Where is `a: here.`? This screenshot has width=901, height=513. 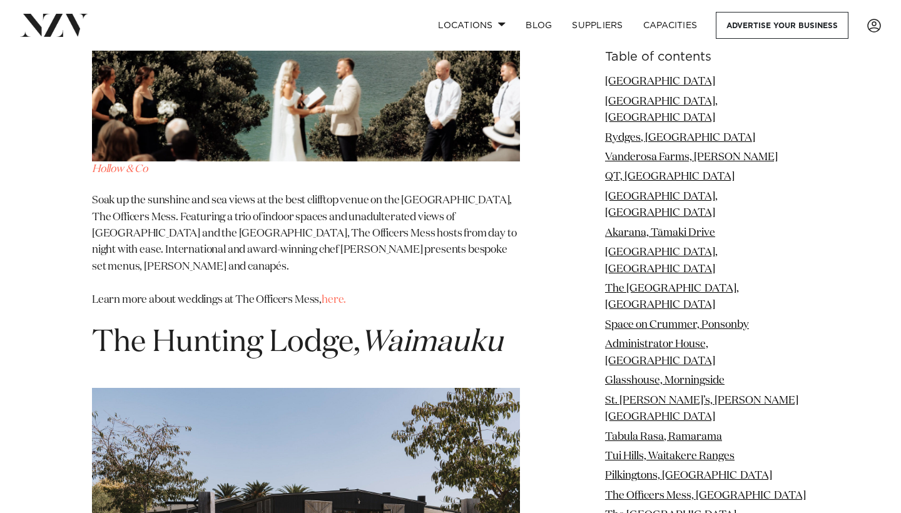 a: here. is located at coordinates (333, 300).